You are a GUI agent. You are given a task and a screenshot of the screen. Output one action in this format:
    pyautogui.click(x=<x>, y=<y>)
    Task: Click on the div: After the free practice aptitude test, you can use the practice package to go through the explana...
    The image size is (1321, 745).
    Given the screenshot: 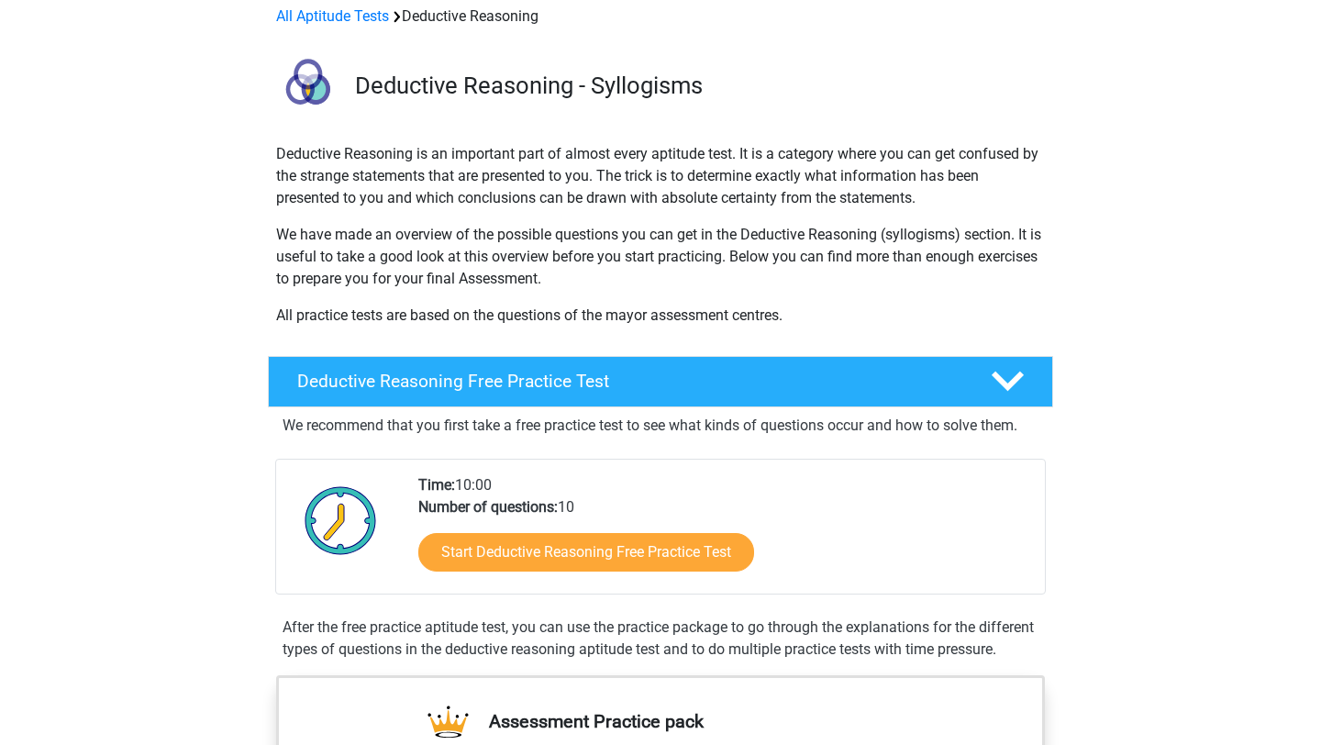 What is the action you would take?
    pyautogui.click(x=660, y=638)
    